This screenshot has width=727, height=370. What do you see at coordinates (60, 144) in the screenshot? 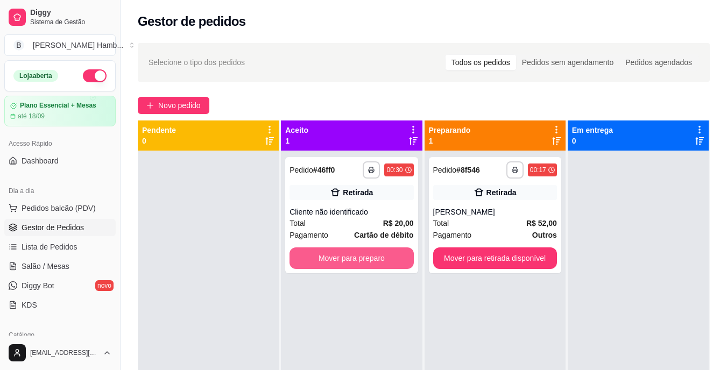
I see `div: Acesso Rápido` at bounding box center [60, 144].